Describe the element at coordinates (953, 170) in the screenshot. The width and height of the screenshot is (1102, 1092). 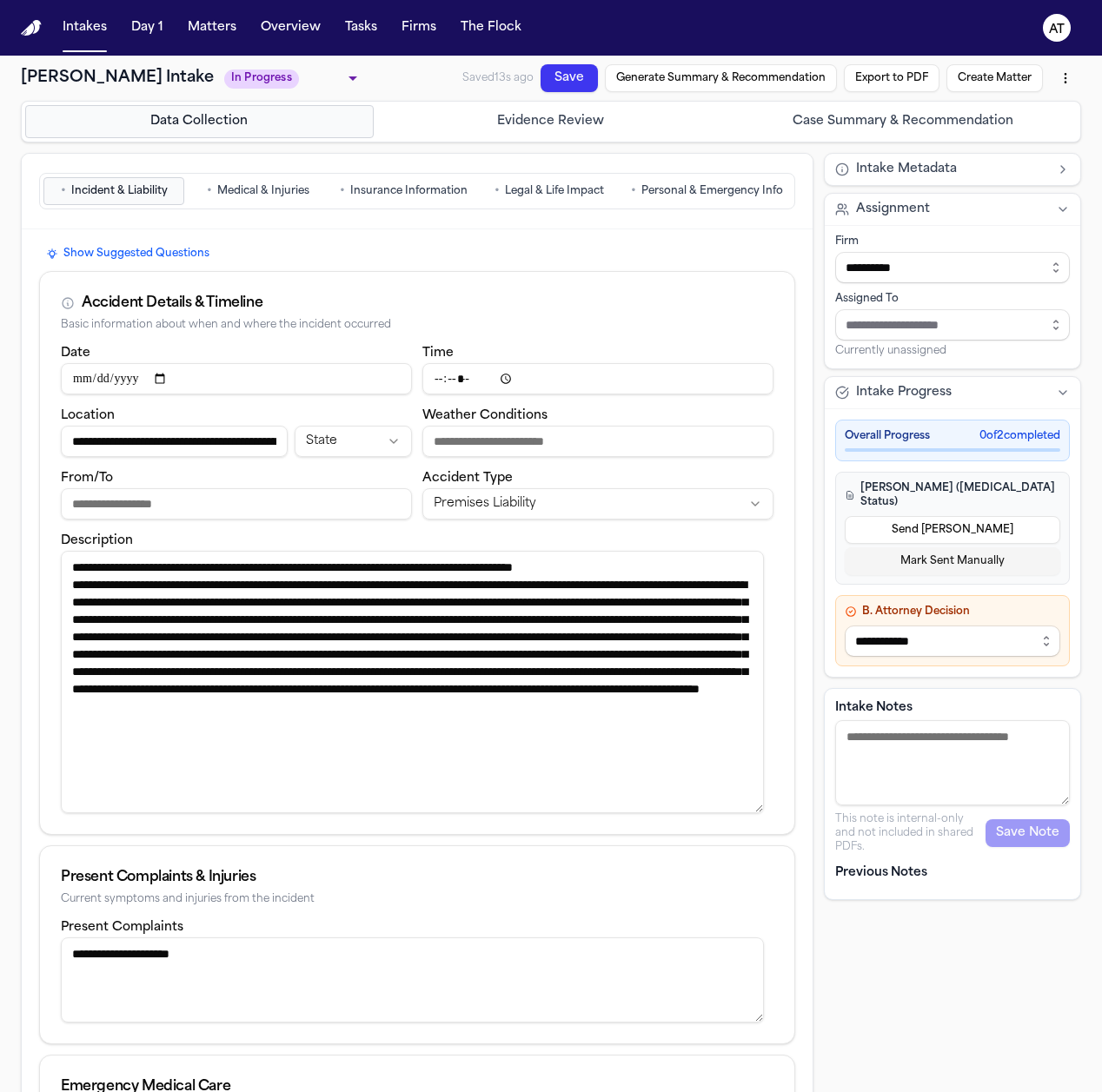
I see `button: Intake Metadata` at that location.